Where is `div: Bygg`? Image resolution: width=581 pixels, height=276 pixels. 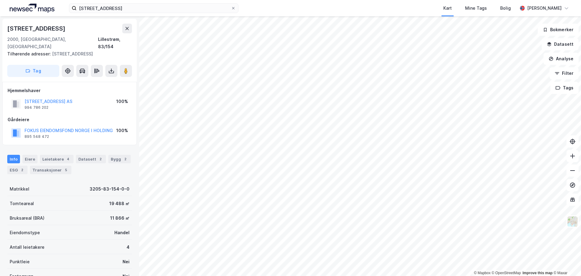 div: Bygg is located at coordinates (119, 159).